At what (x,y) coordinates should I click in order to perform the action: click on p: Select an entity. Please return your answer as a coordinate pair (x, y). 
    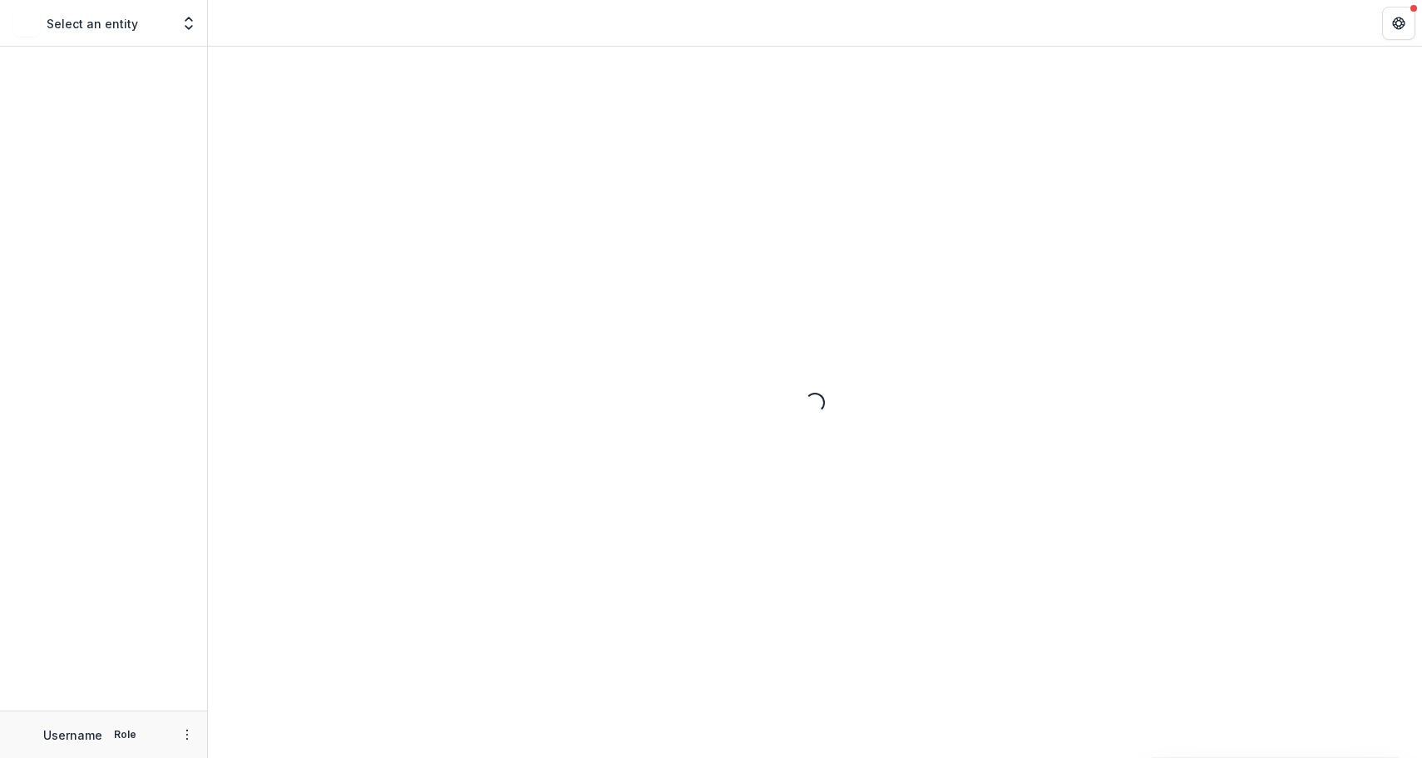
    Looking at the image, I should click on (92, 23).